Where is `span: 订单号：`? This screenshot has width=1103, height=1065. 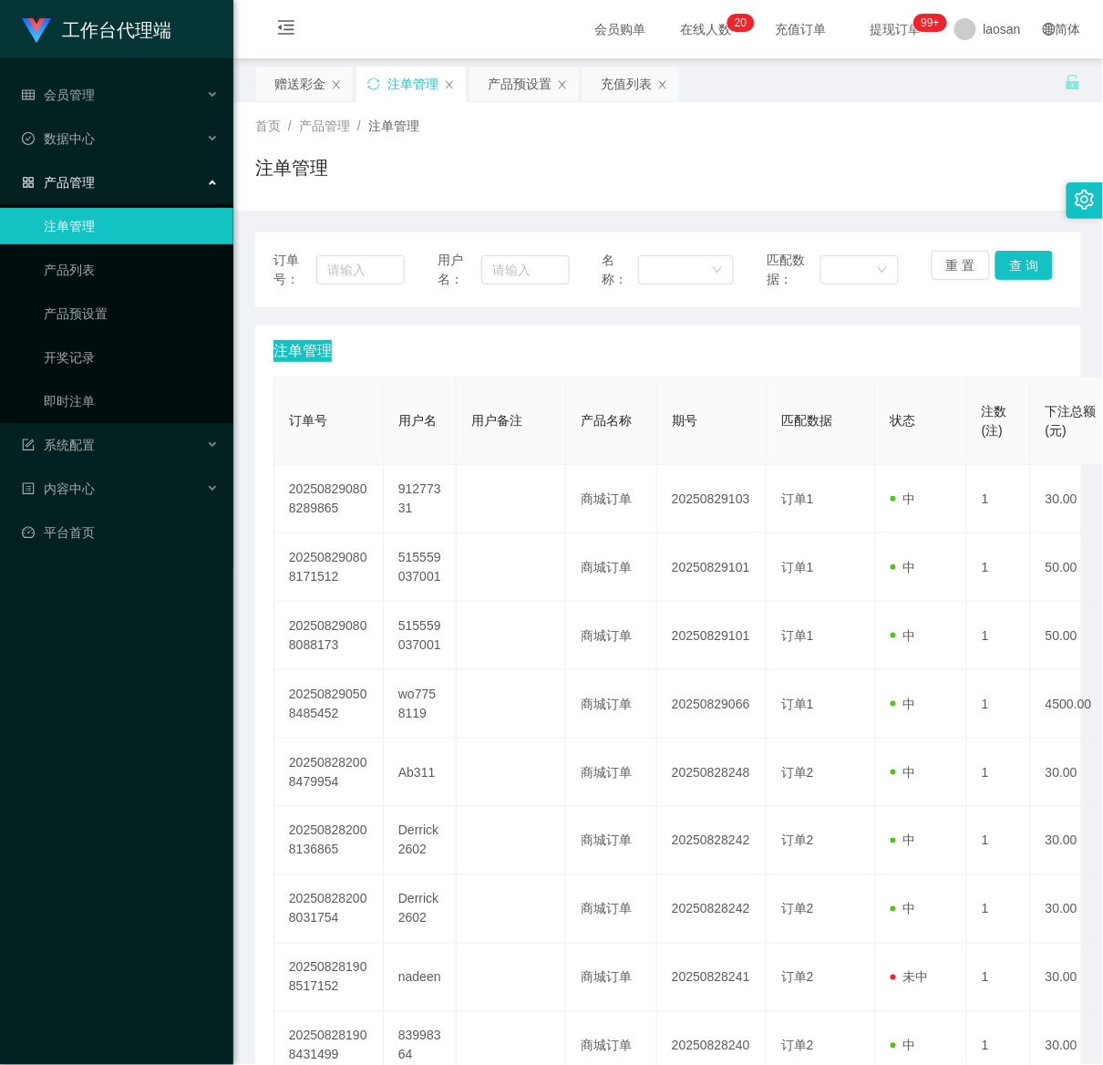 span: 订单号： is located at coordinates (294, 270).